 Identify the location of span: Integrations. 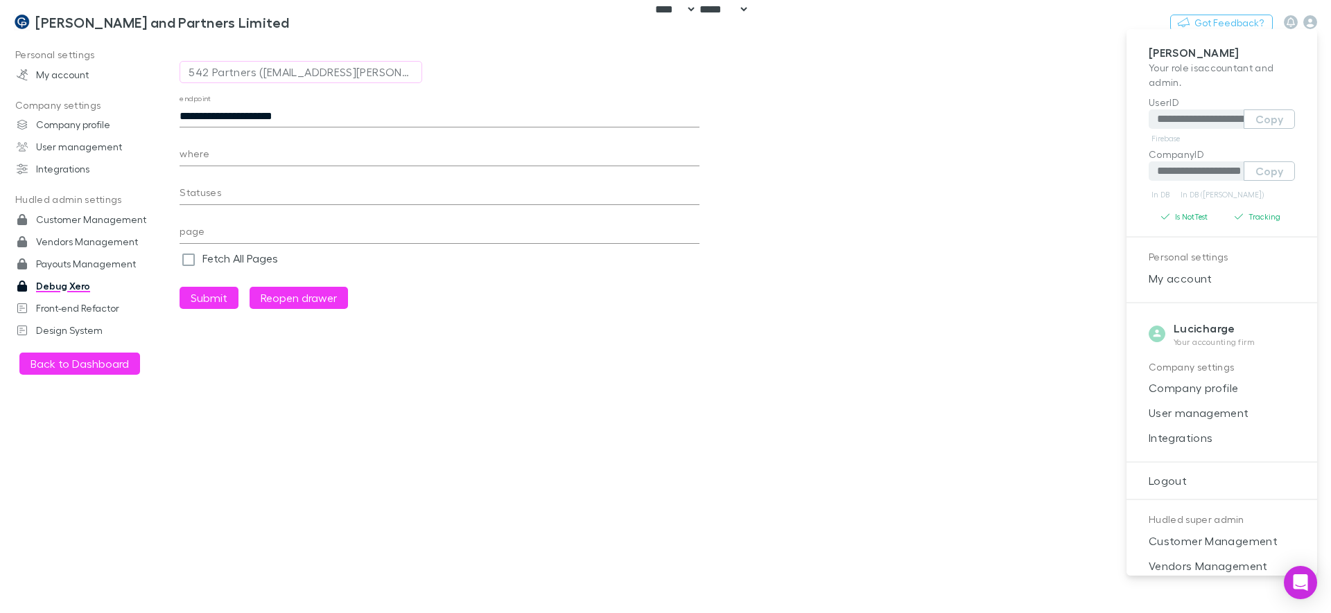
(1221, 438).